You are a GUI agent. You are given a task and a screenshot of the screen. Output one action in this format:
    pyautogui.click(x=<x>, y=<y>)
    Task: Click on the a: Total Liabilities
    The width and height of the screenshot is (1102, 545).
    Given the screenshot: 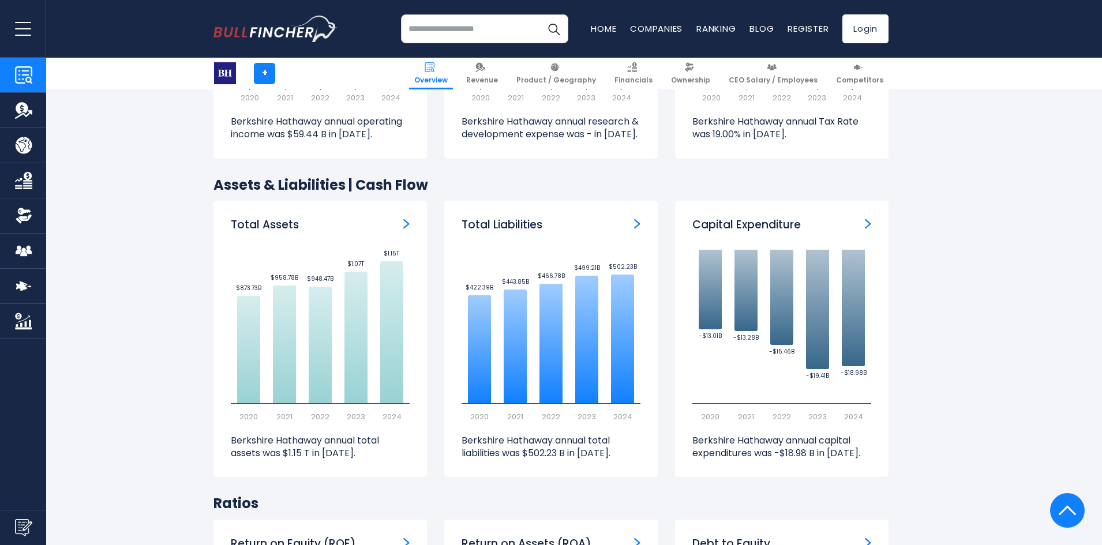 What is the action you would take?
    pyautogui.click(x=637, y=224)
    